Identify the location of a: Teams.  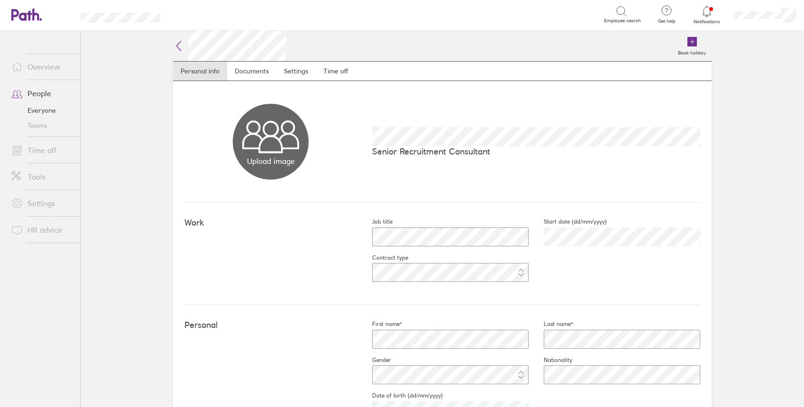
(42, 126).